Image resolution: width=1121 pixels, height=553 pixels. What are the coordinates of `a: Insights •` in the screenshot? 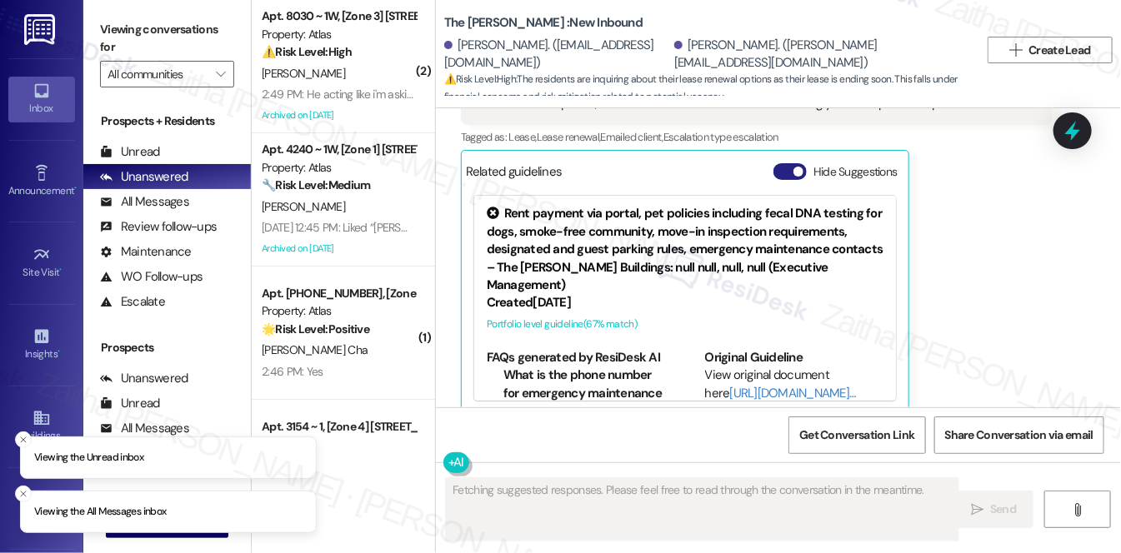 It's located at (42, 345).